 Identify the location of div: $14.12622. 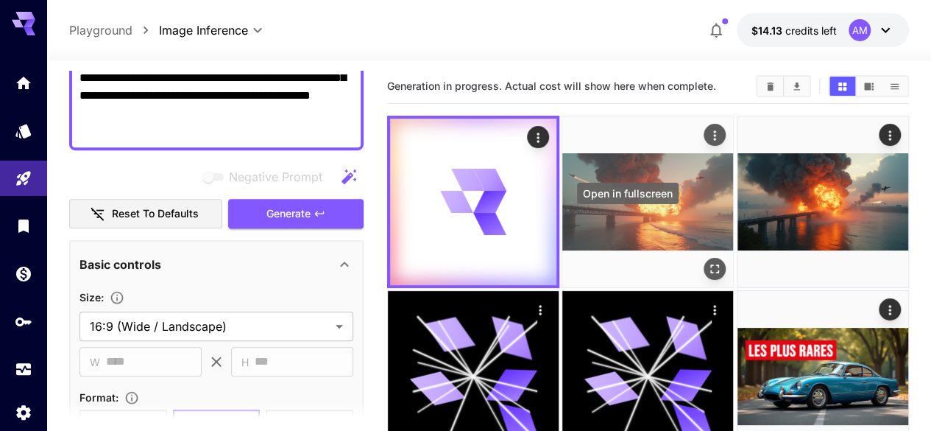
(794, 30).